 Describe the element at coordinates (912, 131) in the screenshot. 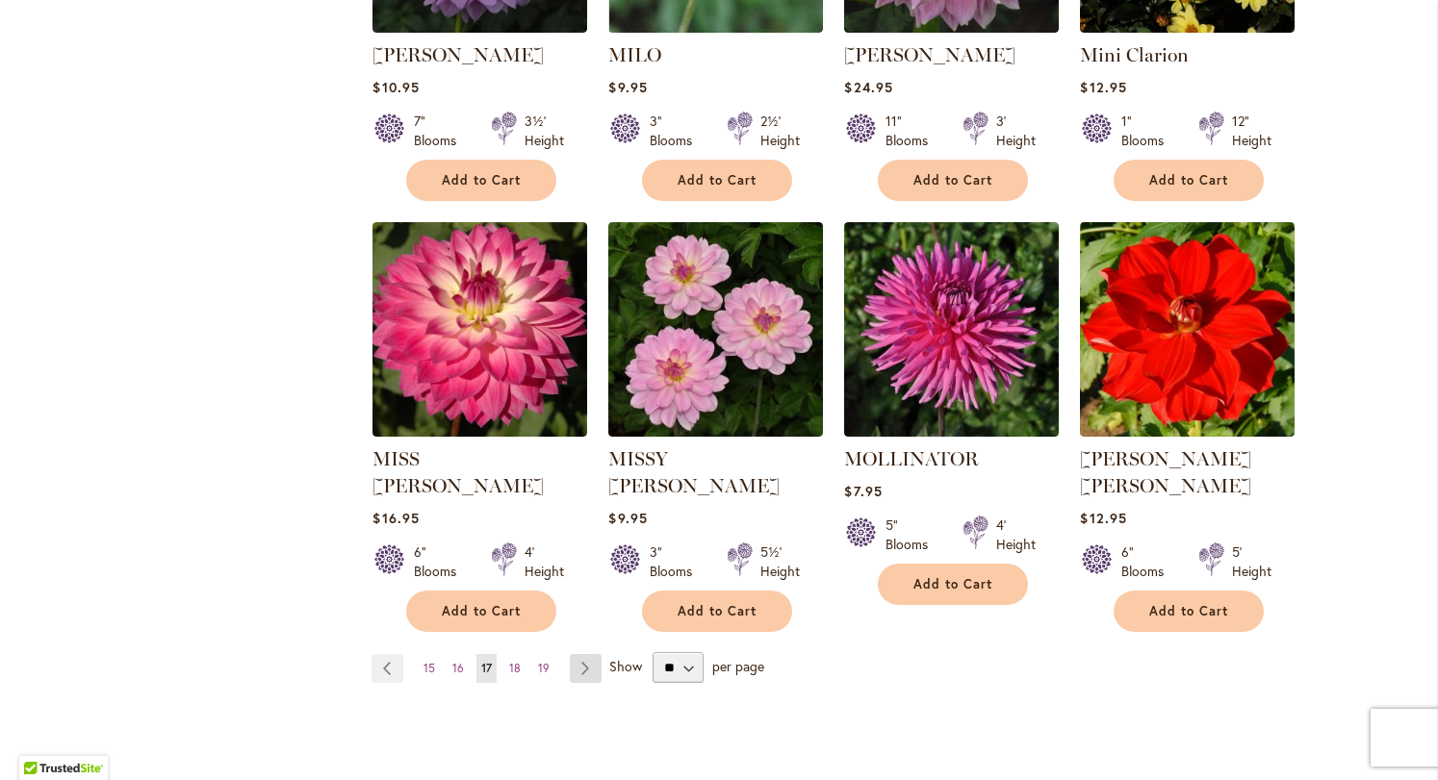

I see `div: 11" Blooms` at that location.